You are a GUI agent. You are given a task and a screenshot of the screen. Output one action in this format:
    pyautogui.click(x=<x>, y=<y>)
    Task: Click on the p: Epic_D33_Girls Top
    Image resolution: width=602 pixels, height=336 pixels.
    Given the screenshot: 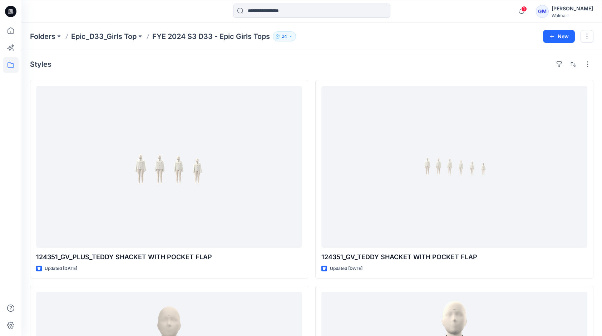 What is the action you would take?
    pyautogui.click(x=104, y=36)
    